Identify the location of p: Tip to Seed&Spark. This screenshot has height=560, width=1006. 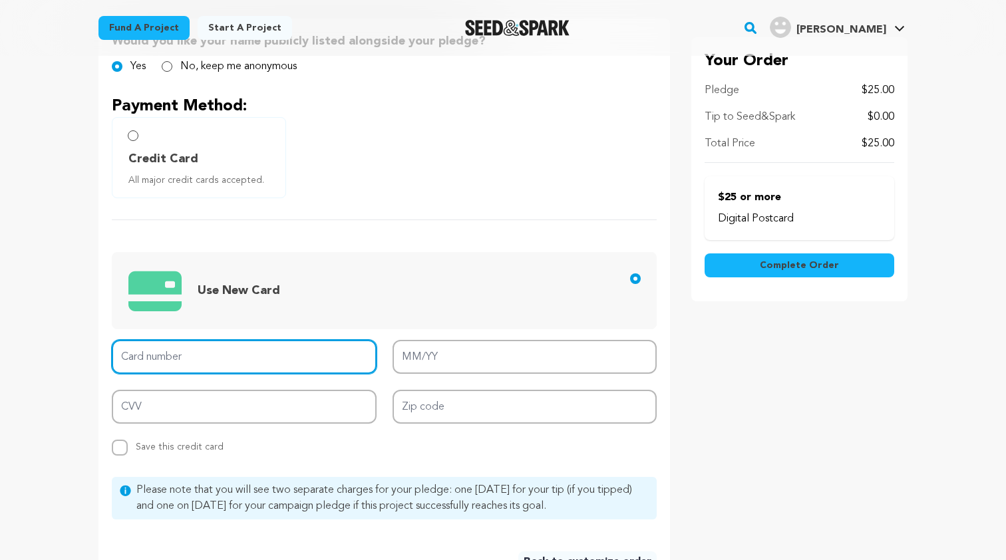
(750, 117).